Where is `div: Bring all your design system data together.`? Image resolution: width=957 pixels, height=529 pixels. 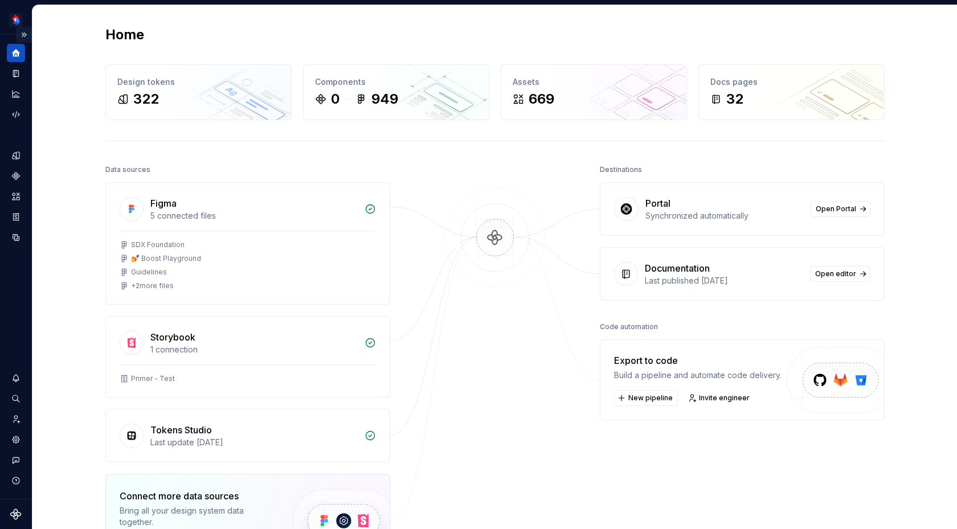 div: Bring all your design system data together. is located at coordinates (197, 517).